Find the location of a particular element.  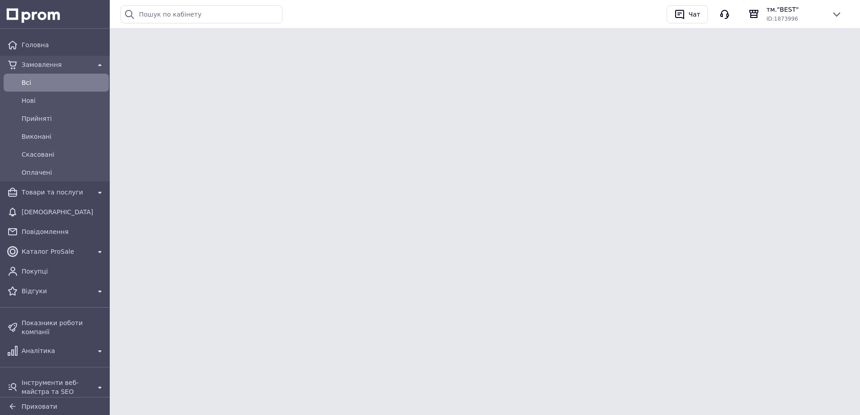

span: Скасовані is located at coordinates (63, 155).